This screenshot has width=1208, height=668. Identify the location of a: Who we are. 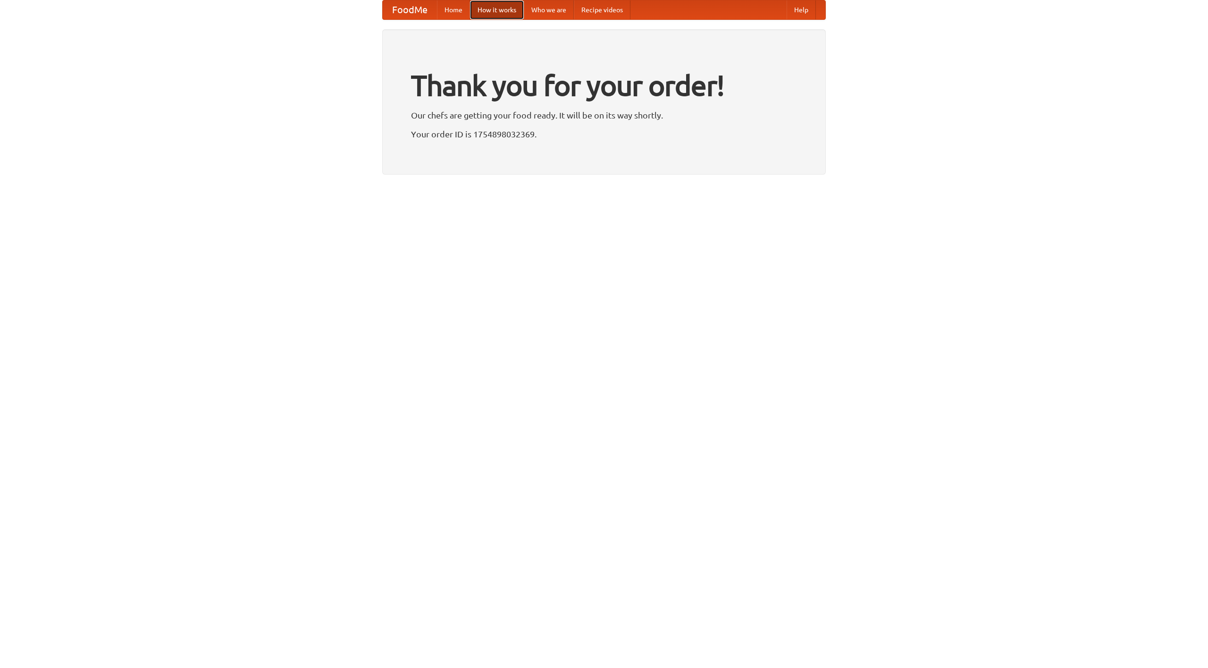
(549, 10).